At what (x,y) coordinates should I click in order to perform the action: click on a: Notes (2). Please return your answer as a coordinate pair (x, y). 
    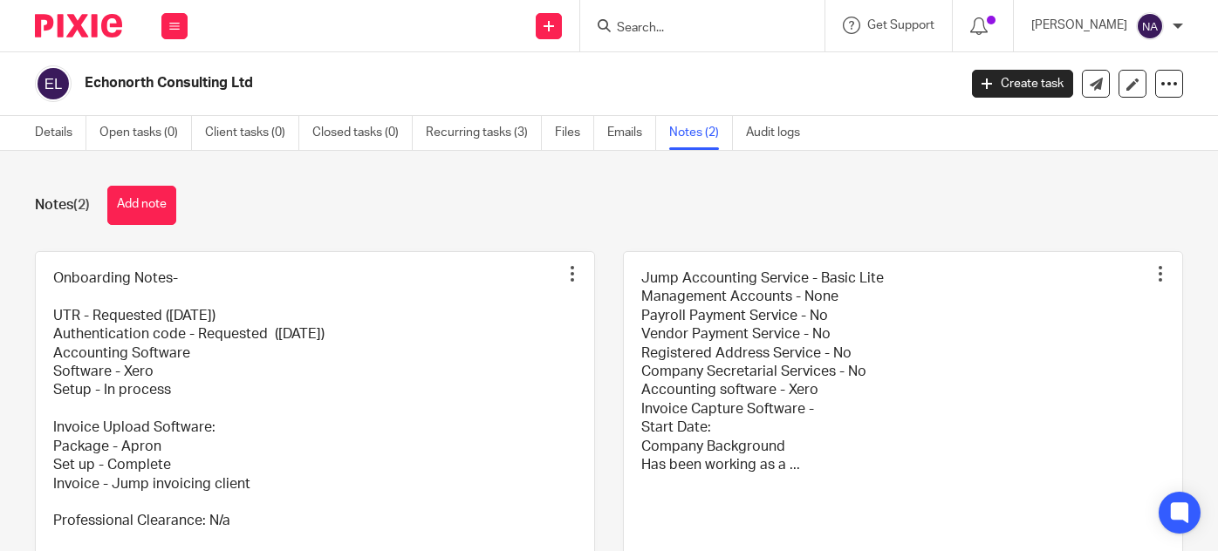
    Looking at the image, I should click on (701, 133).